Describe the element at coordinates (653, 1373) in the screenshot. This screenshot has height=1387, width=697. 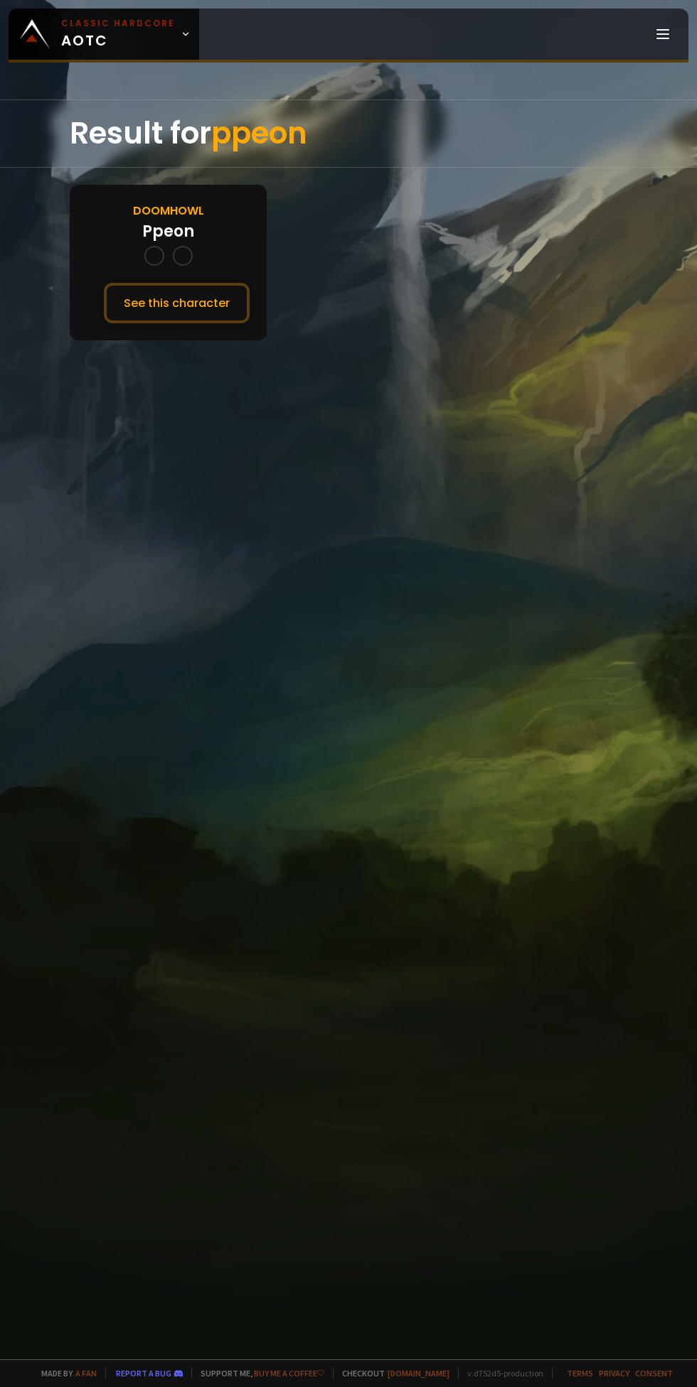
I see `a: Consent` at that location.